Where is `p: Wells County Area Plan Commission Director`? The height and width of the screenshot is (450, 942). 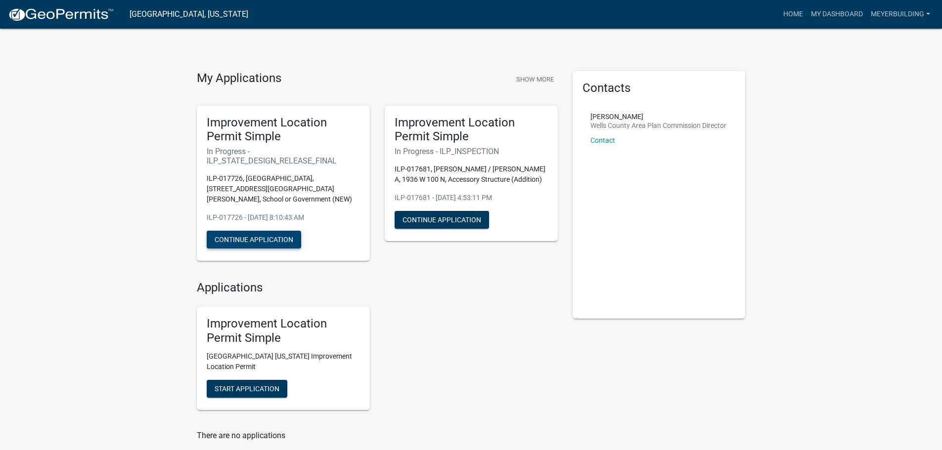 p: Wells County Area Plan Commission Director is located at coordinates (658, 126).